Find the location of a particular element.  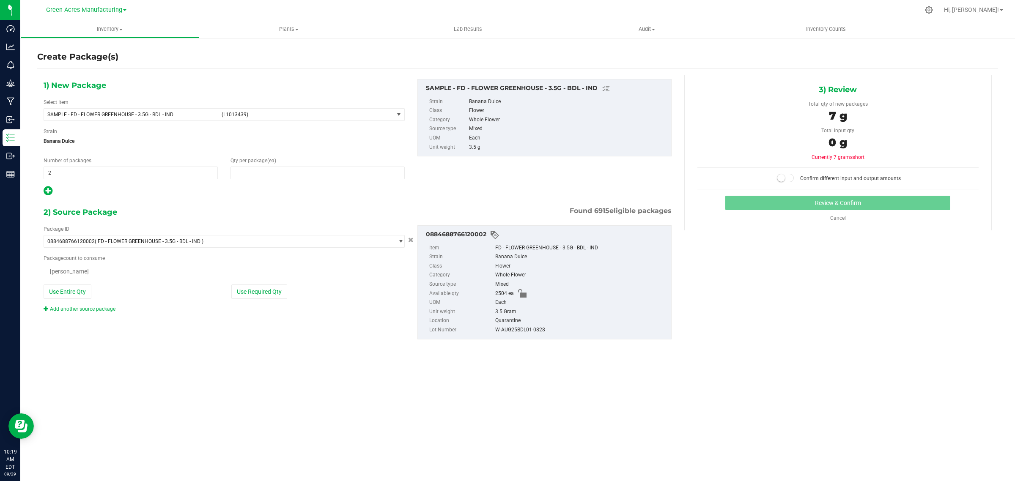

span: Number of packages is located at coordinates (67, 161).